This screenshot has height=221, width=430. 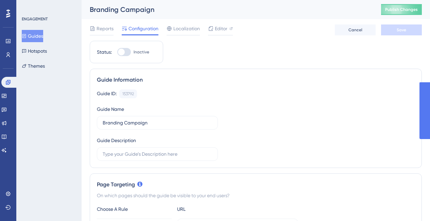 I want to click on div: Page Targeting, so click(x=255, y=184).